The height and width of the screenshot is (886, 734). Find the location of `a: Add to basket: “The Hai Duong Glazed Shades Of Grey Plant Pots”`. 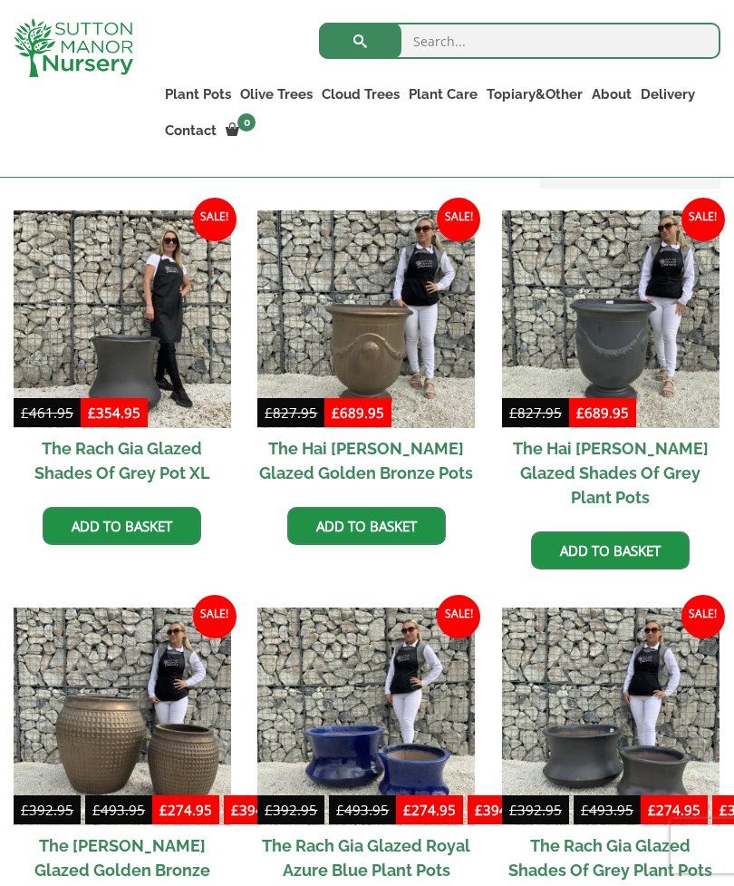

a: Add to basket: “The Hai Duong Glazed Shades Of Grey Plant Pots” is located at coordinates (610, 550).